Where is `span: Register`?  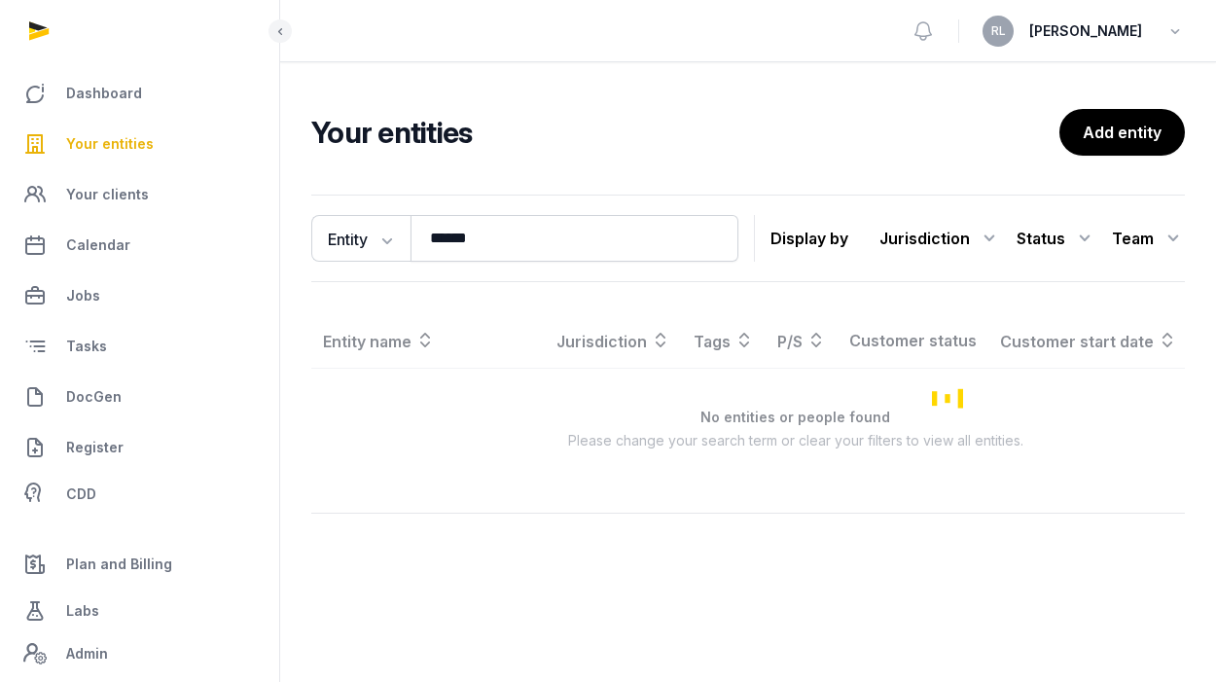
span: Register is located at coordinates (94, 447).